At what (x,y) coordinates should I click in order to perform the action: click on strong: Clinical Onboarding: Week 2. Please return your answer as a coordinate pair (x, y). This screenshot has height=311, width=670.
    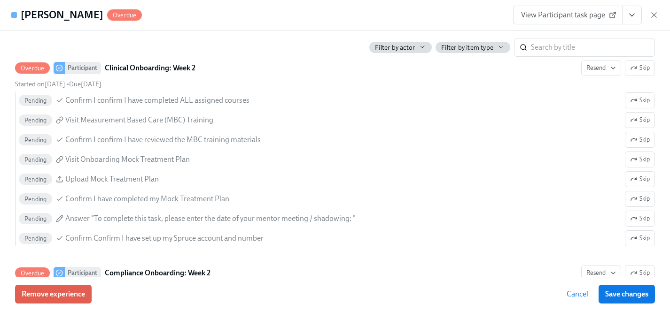
    Looking at the image, I should click on (150, 68).